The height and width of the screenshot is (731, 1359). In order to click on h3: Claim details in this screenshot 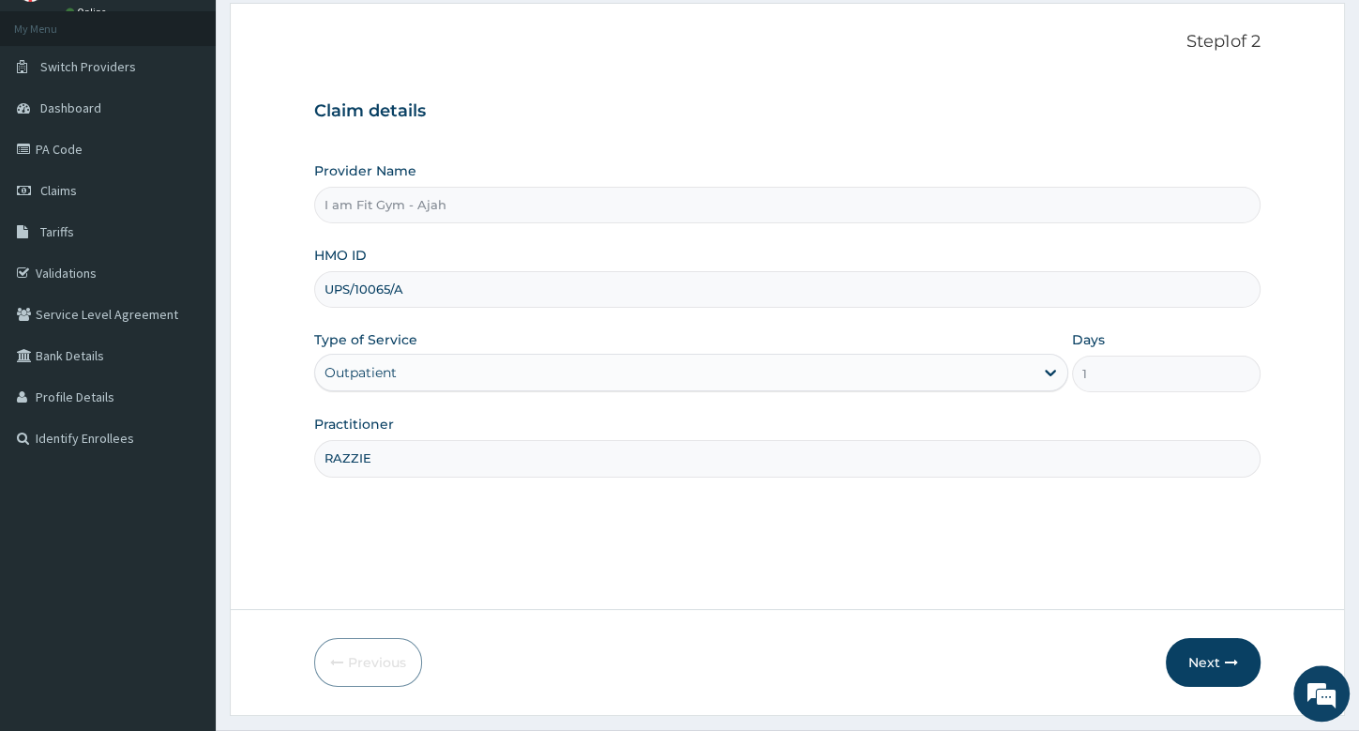, I will do `click(787, 112)`.